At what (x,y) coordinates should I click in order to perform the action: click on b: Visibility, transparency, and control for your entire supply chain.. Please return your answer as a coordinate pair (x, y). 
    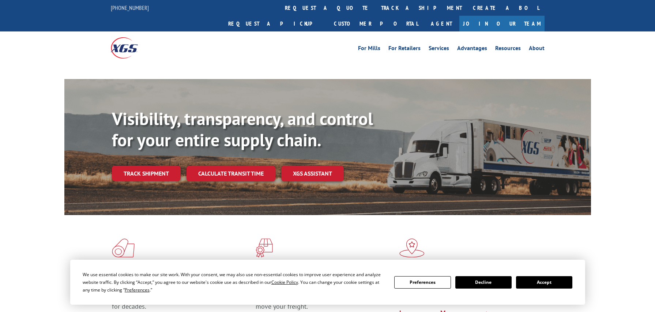
    Looking at the image, I should click on (243, 129).